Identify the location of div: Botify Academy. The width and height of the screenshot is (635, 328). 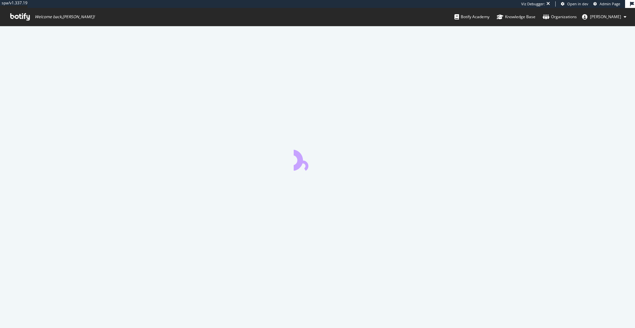
(472, 17).